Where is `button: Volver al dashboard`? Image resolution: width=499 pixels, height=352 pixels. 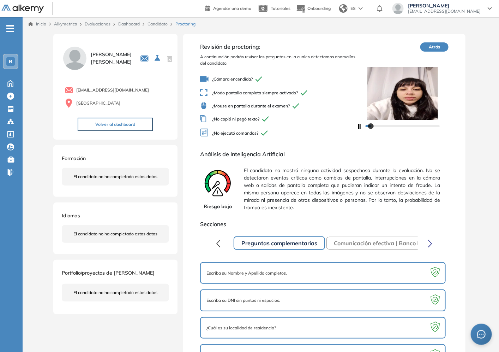 button: Volver al dashboard is located at coordinates (115, 124).